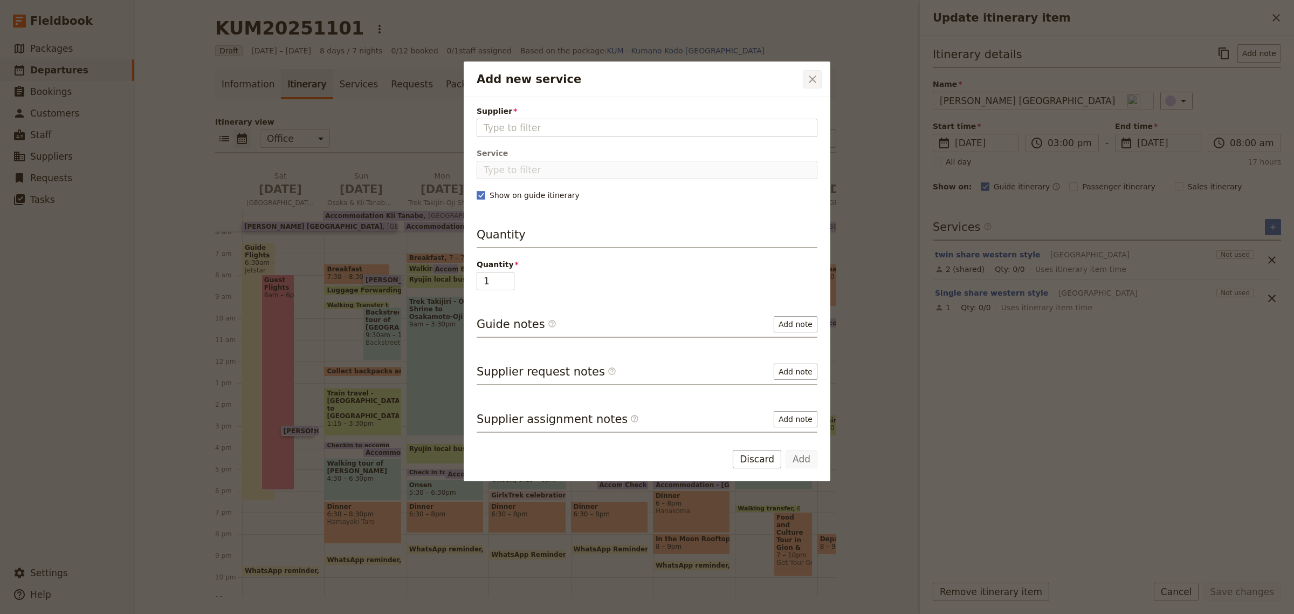 The height and width of the screenshot is (614, 1294). What do you see at coordinates (517, 324) in the screenshot?
I see `h3: Guide notes` at bounding box center [517, 324].